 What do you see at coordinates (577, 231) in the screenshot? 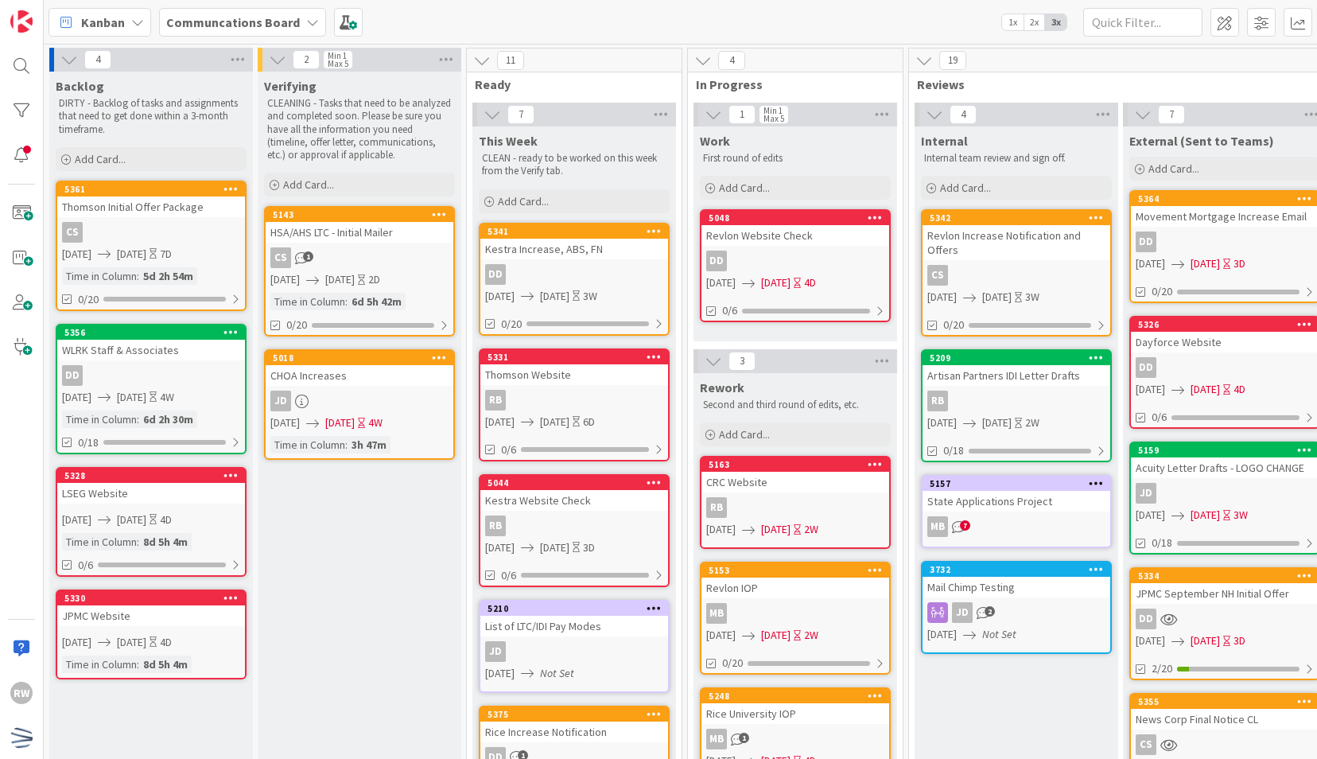
I see `div: 5341` at bounding box center [577, 231].